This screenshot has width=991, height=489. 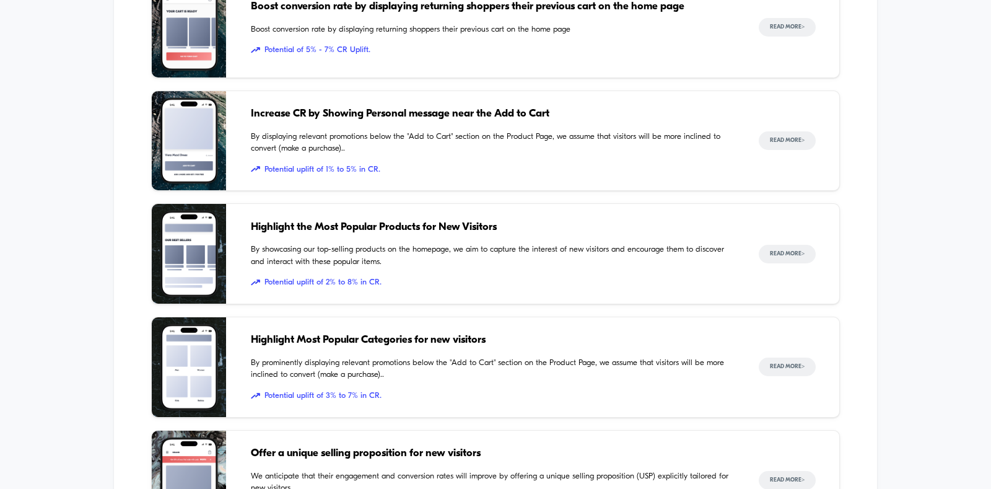 I want to click on img: By prominently displaying relevant promotions below the "Add to Cart" section on the Product Page..., so click(x=189, y=367).